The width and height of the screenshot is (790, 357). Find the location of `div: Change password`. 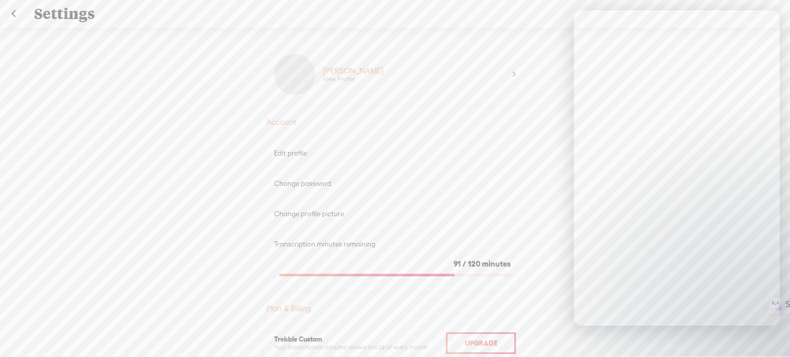

div: Change password is located at coordinates (395, 184).